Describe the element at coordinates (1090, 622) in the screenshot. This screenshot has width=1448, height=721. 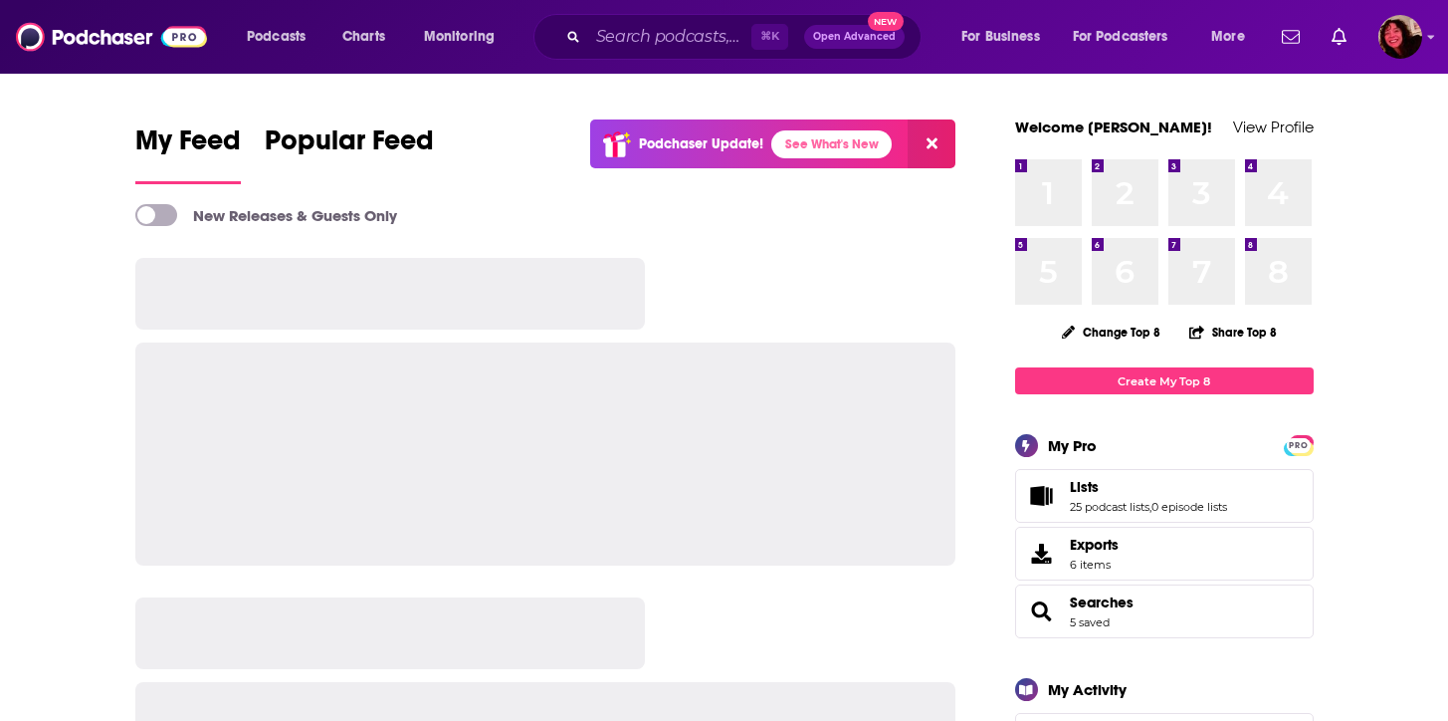
I see `a: 5 saved` at that location.